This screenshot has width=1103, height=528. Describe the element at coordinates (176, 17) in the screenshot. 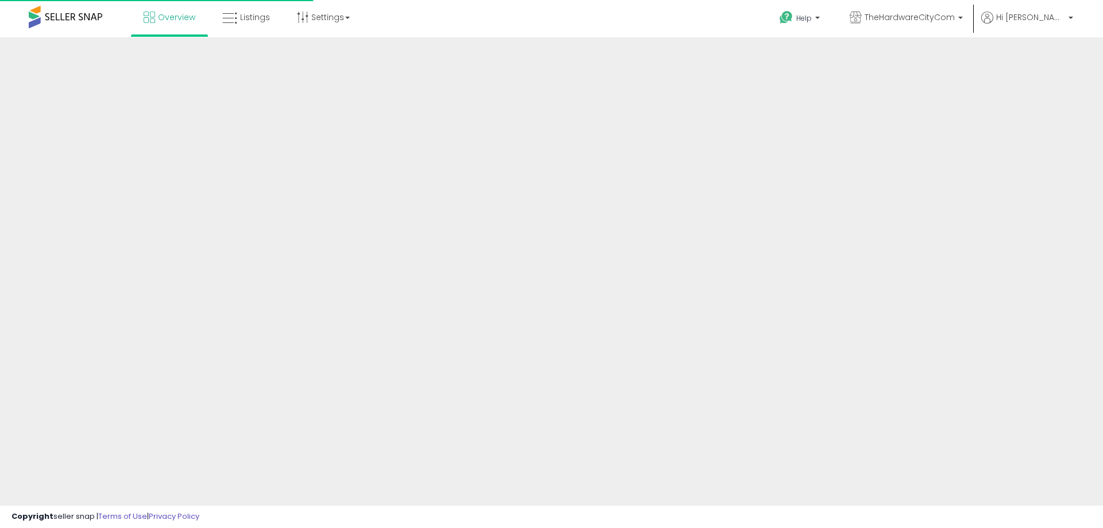

I see `span: Overview` at that location.